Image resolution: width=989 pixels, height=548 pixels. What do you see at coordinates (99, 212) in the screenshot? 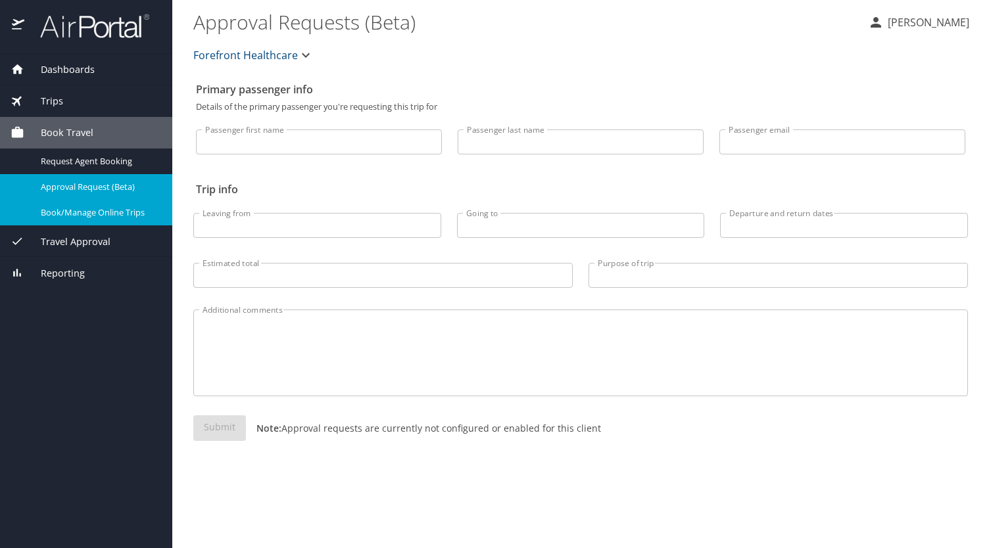
I see `span: Book/Manage Online Trips` at bounding box center [99, 212].